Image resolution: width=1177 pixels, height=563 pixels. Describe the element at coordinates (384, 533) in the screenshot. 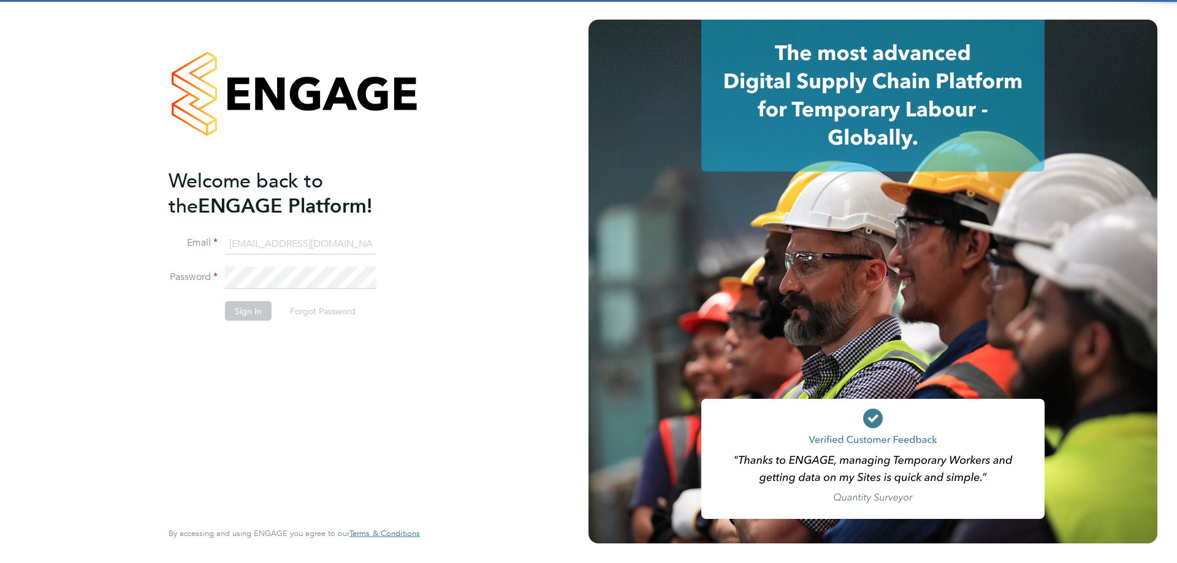

I see `span: Terms & Conditions` at that location.